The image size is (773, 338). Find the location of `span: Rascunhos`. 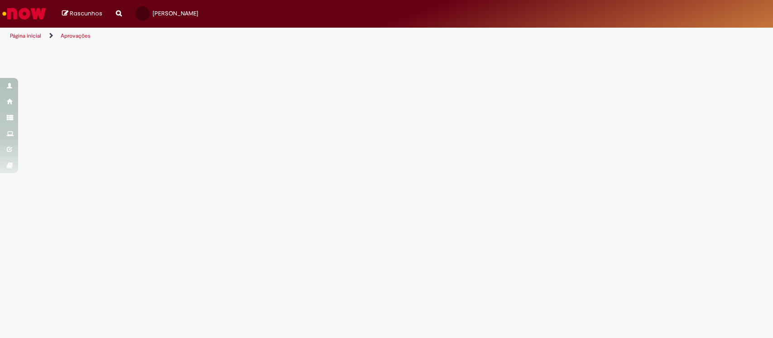

span: Rascunhos is located at coordinates (86, 13).